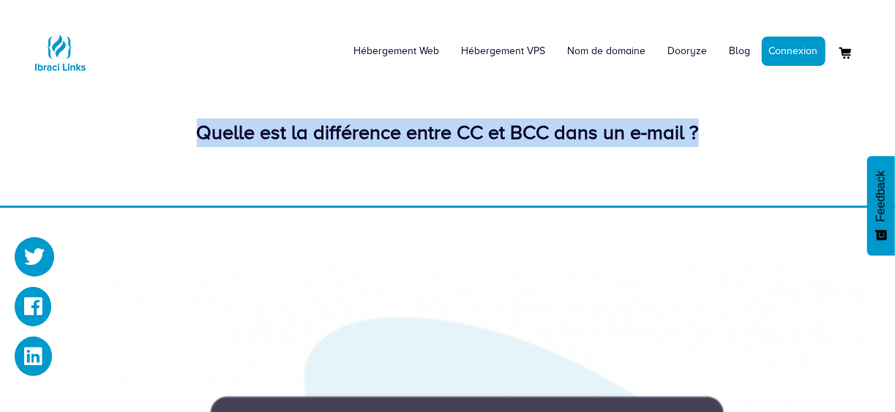  I want to click on button: Feedback - Afficher l’enquête, so click(881, 206).